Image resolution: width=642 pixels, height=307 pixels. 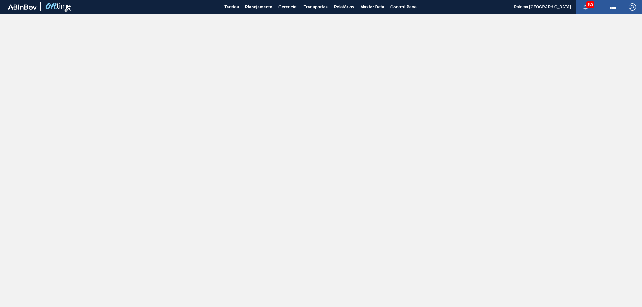 I want to click on span: Master Data, so click(x=372, y=7).